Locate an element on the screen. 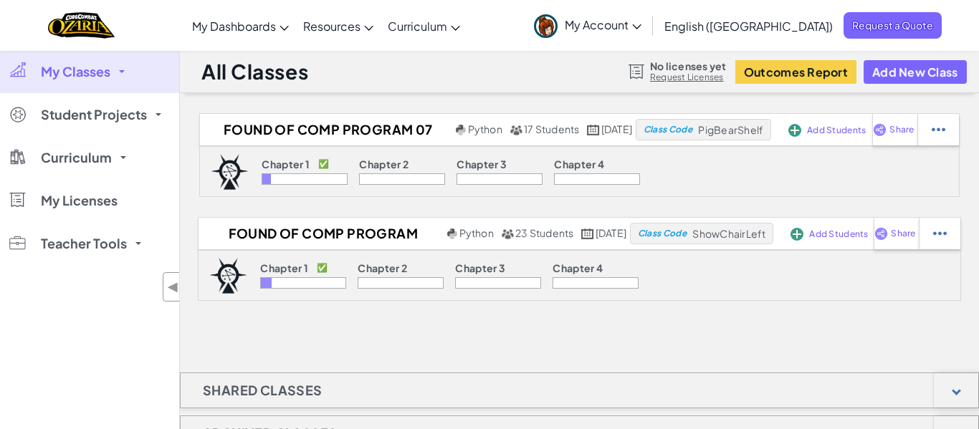 The image size is (979, 429). span: No licenses yet is located at coordinates (688, 66).